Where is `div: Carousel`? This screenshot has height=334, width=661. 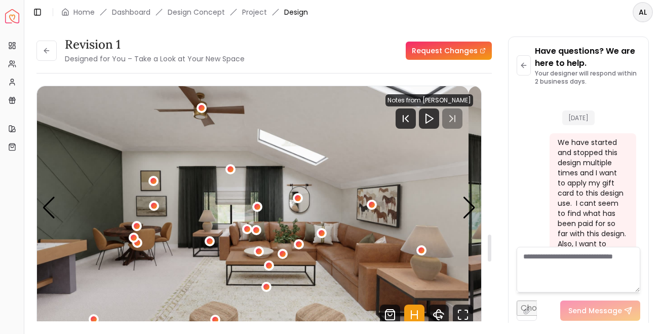
div: Carousel is located at coordinates (259, 207).